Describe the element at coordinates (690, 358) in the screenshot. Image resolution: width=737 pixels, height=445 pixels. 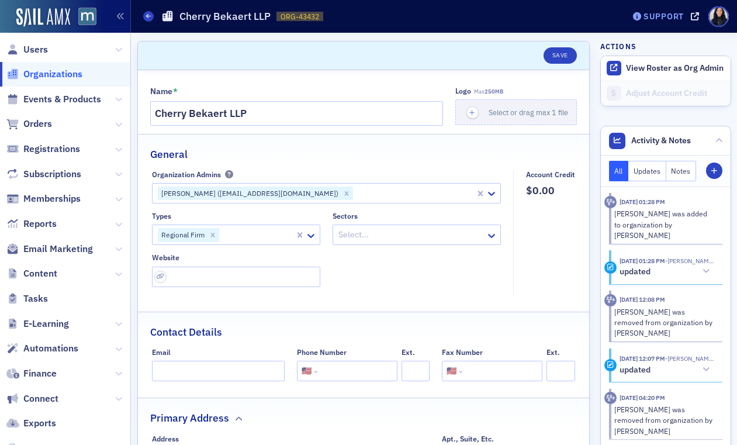
I see `span: Anna Szmajda` at that location.